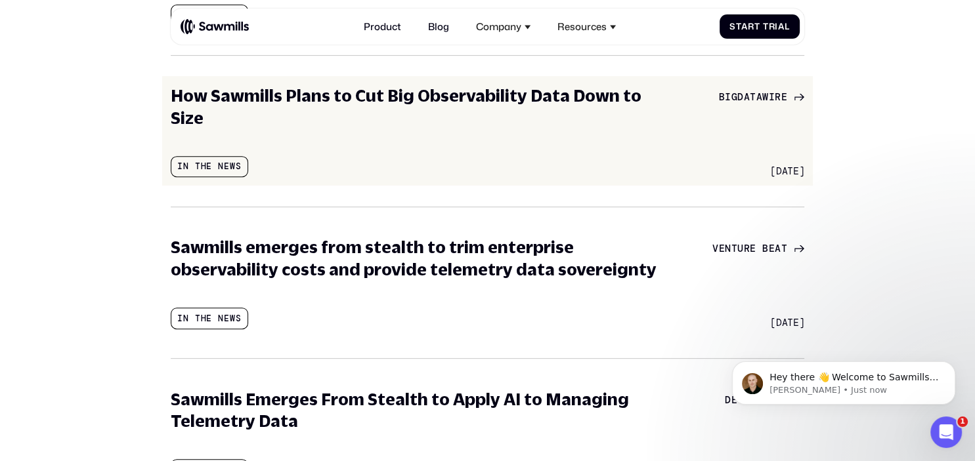  What do you see at coordinates (414, 258) in the screenshot?
I see `h3: Sawmills emerges from stealth to trim enterprise observability costs and provide telemetry data s...` at bounding box center [414, 258].